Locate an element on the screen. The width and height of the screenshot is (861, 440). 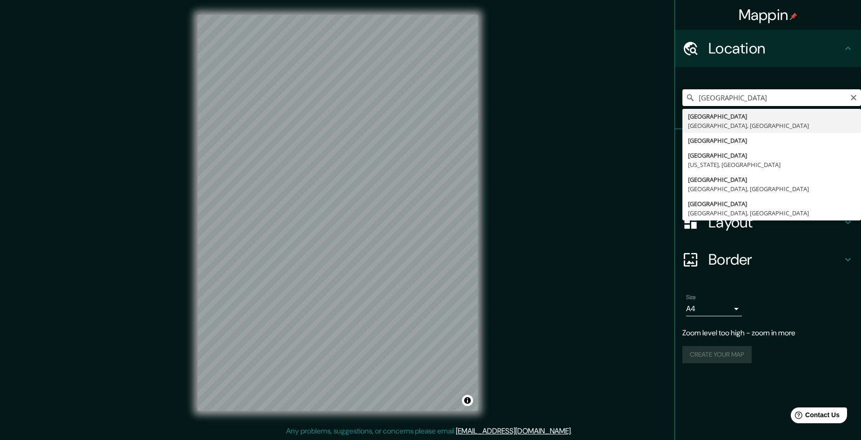
div: Location is located at coordinates (768, 48).